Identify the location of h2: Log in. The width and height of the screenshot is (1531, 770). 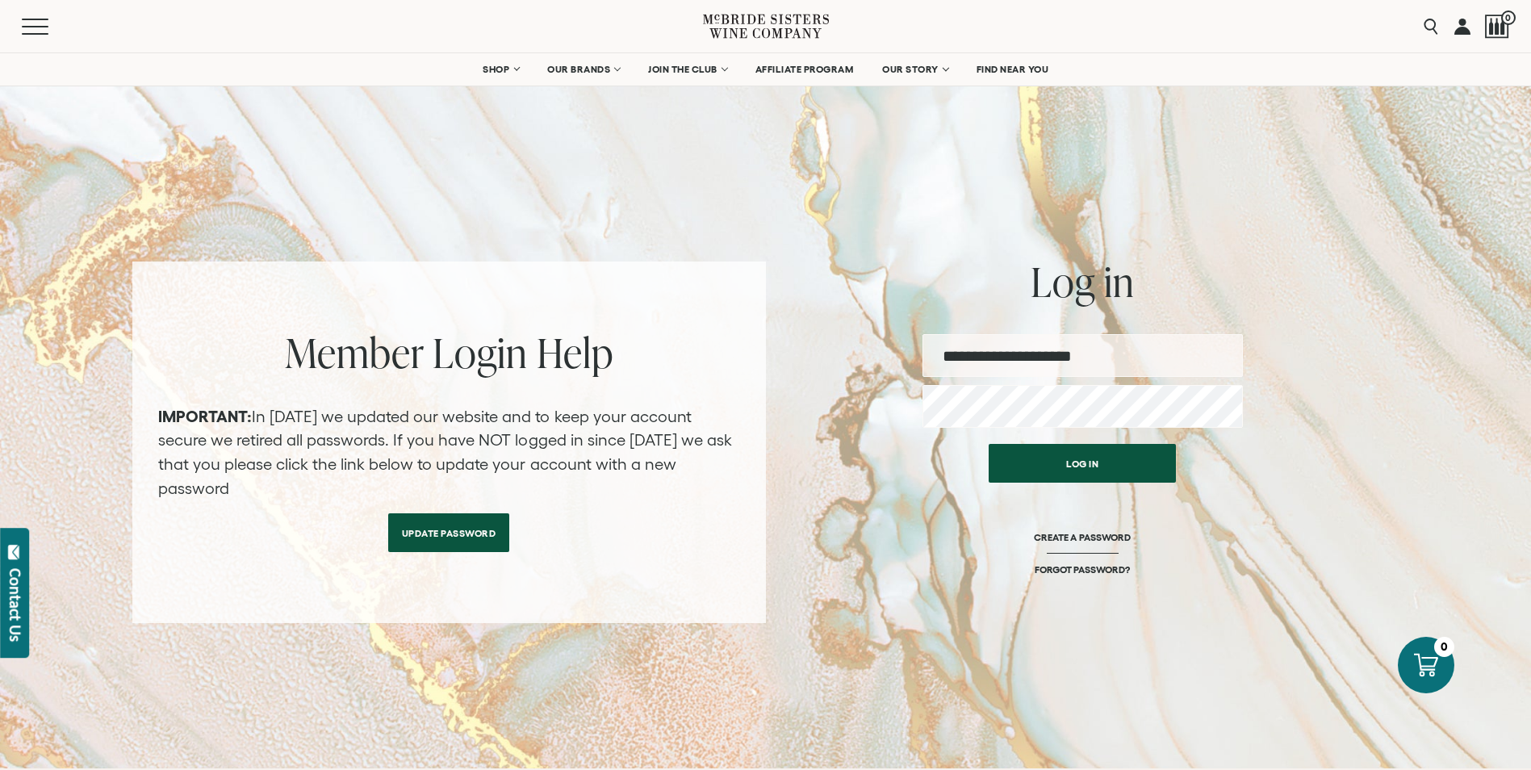
(1082, 282).